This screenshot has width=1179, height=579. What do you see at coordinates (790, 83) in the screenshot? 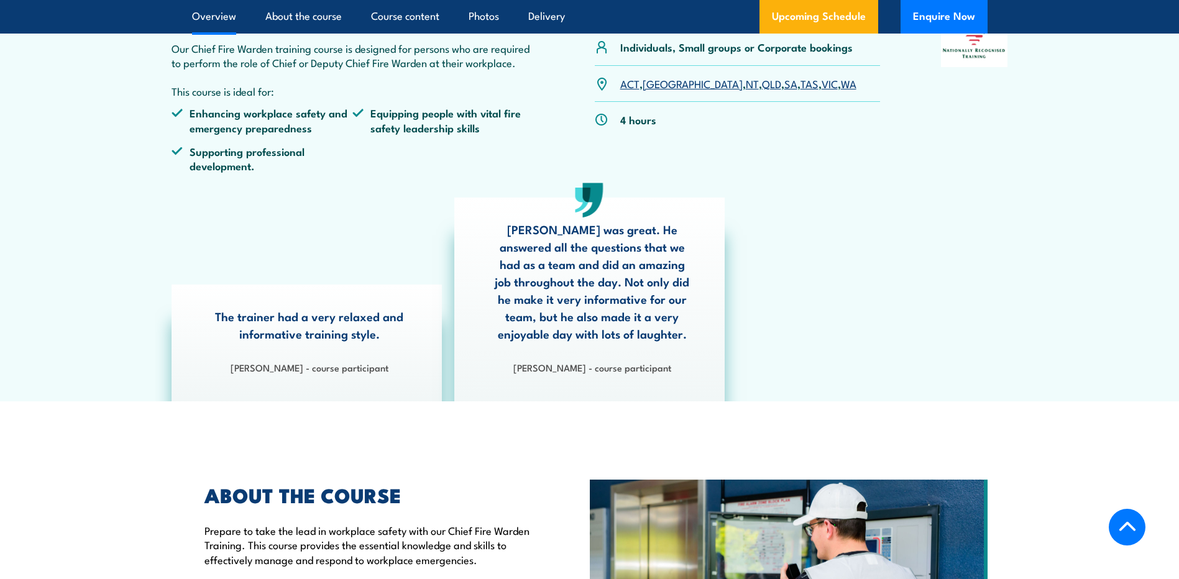
I see `a: SA` at bounding box center [790, 83].